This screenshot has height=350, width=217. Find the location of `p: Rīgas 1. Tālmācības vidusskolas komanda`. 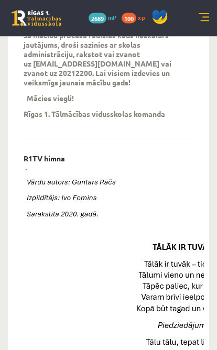

p: Rīgas 1. Tālmācības vidusskolas komanda is located at coordinates (94, 114).